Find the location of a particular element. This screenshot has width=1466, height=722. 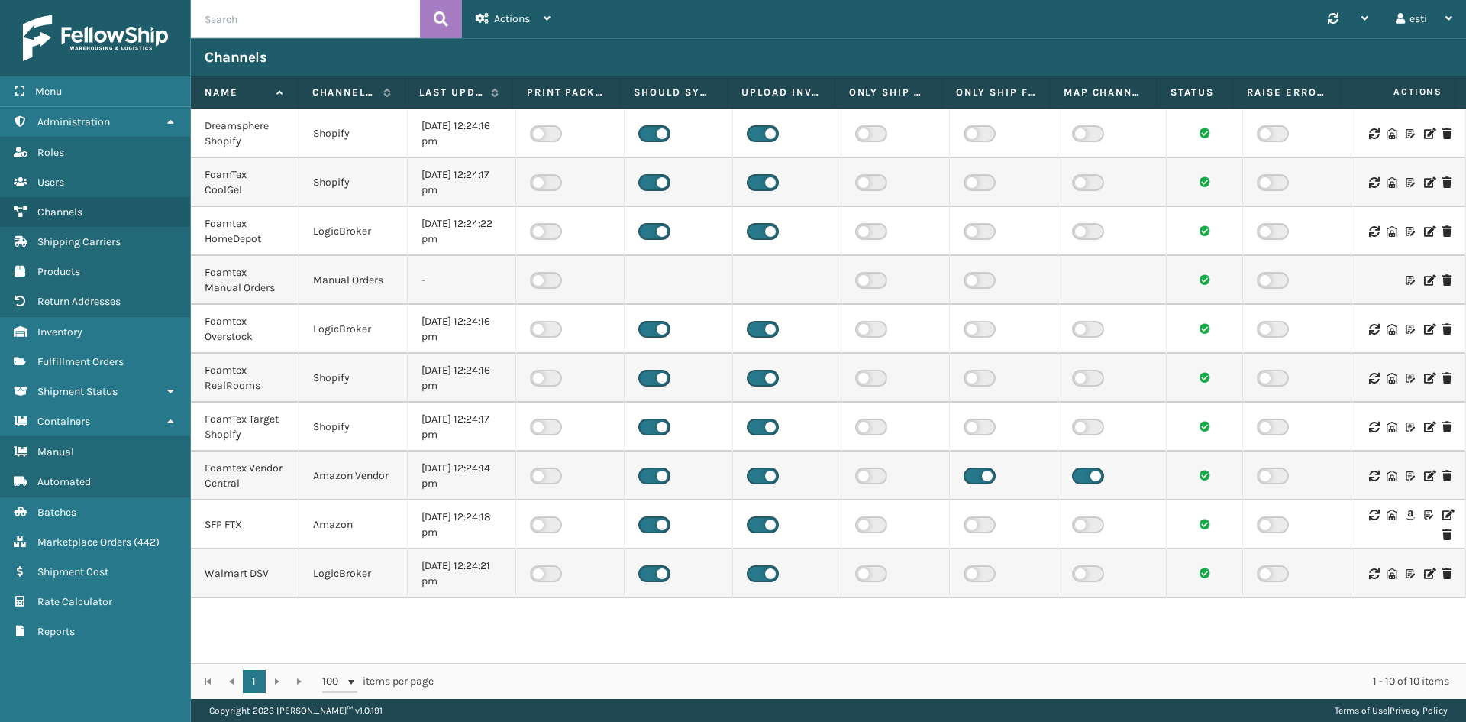

span: Containers is located at coordinates (63, 421).